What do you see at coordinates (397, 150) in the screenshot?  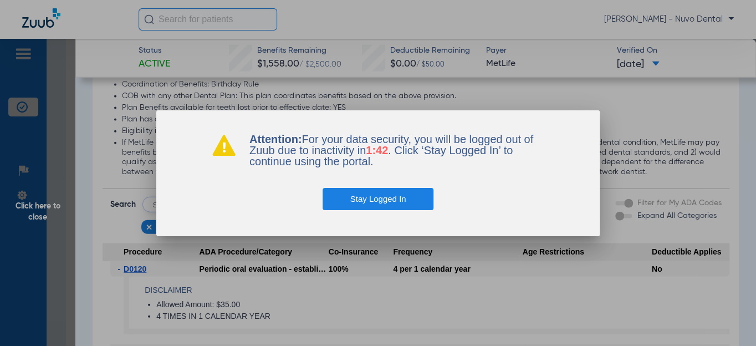 I see `p: For your data security, you will be logged out of Zuub due to inactivity in . Click ‘Stay Logged ...` at bounding box center [397, 150].